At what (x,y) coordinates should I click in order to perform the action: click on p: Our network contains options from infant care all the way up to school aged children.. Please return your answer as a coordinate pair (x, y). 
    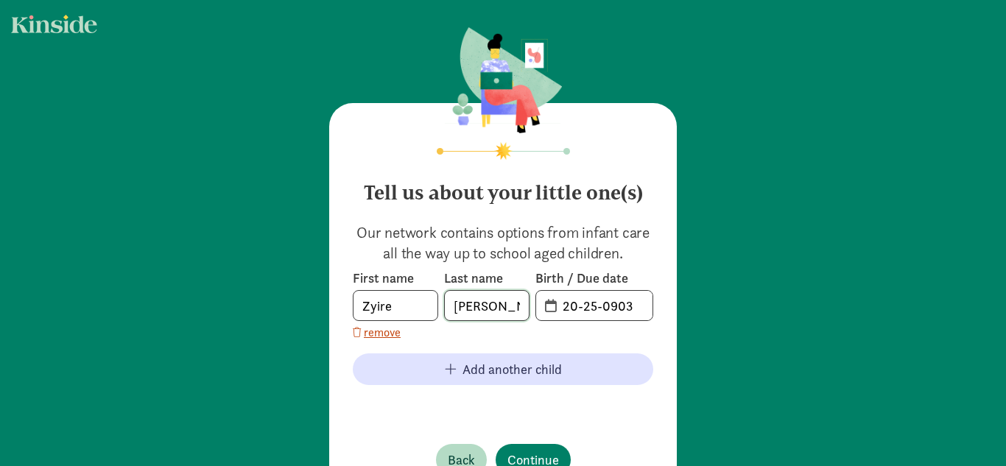
    Looking at the image, I should click on (503, 243).